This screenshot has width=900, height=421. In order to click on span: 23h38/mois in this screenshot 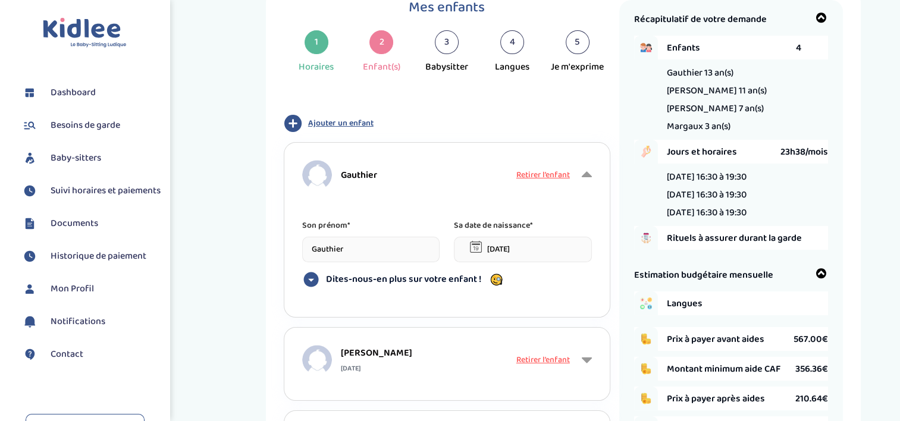, I will do `click(805, 152)`.